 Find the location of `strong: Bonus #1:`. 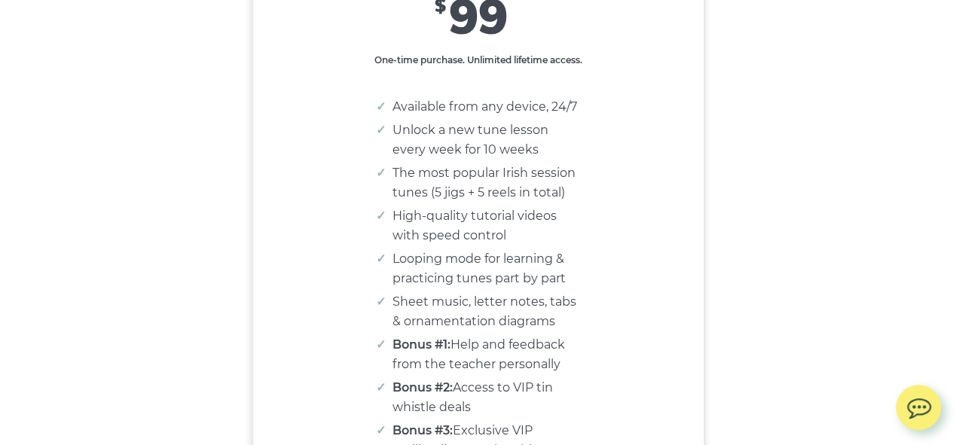

strong: Bonus #1: is located at coordinates (421, 344).